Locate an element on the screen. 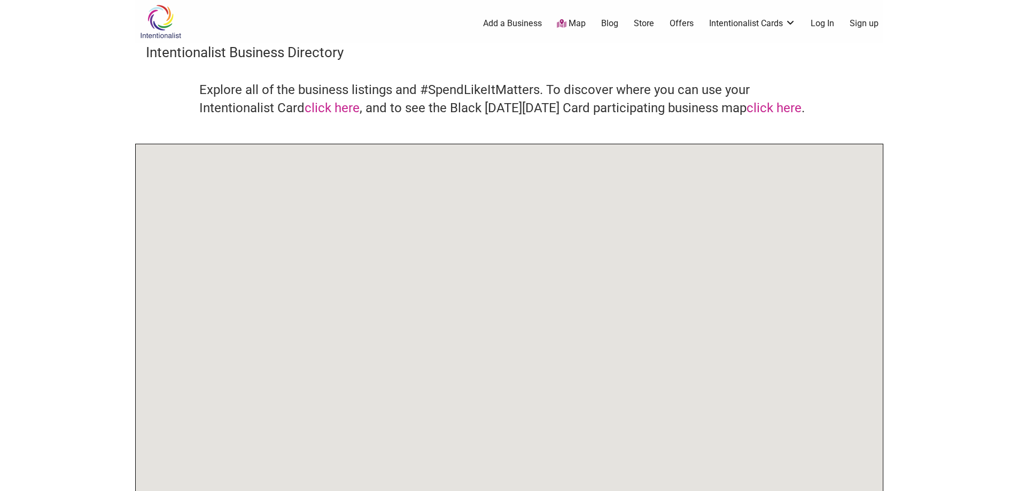 Image resolution: width=1018 pixels, height=491 pixels. h3: Intentionalist Business Directory is located at coordinates (509, 52).